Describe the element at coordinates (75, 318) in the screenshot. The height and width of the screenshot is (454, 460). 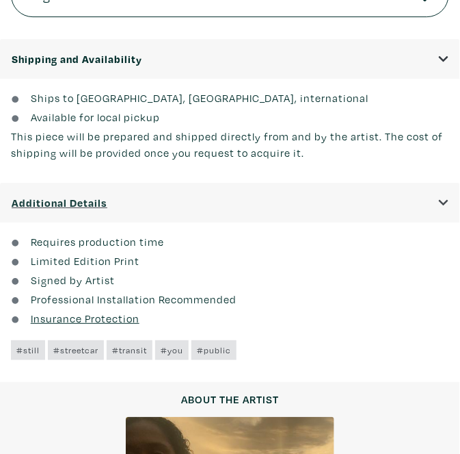
I see `a: Insurance Protection` at that location.